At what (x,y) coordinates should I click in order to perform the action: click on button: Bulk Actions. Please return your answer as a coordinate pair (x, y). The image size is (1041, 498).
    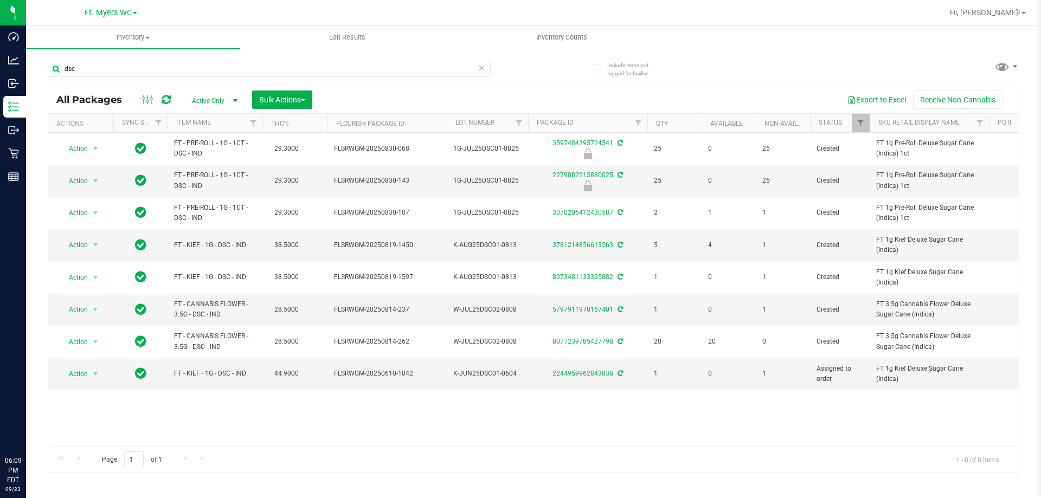
    Looking at the image, I should click on (282, 100).